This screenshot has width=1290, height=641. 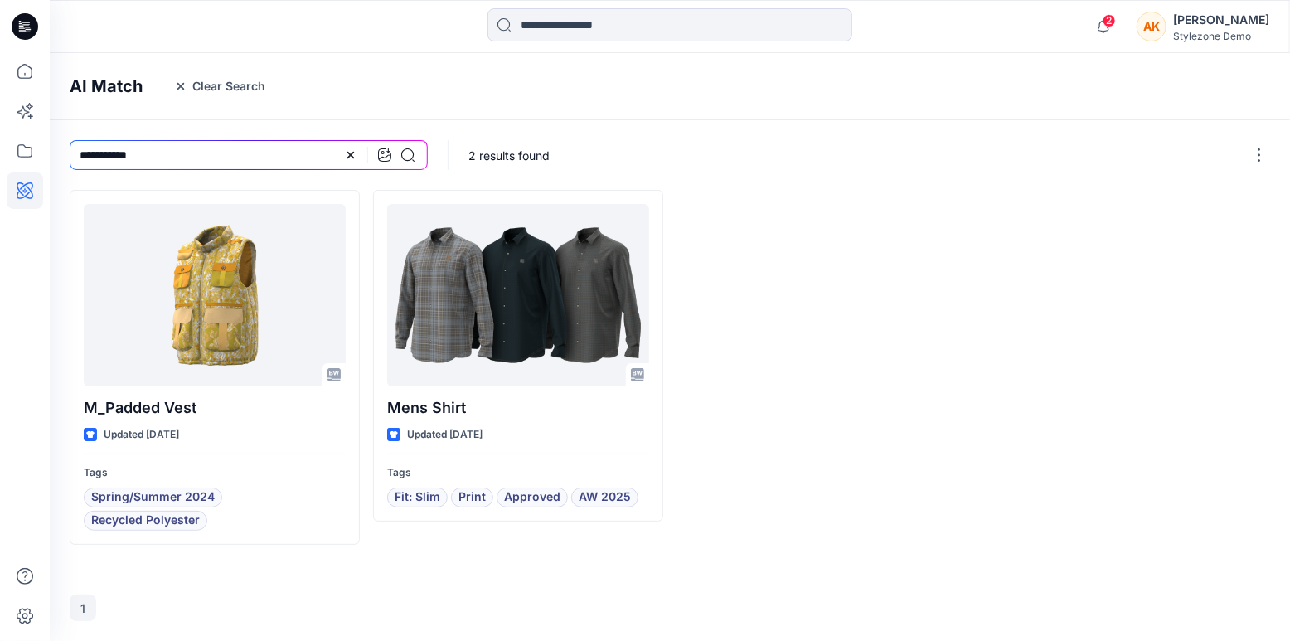 What do you see at coordinates (215, 408) in the screenshot?
I see `p: M_Padded Vest` at bounding box center [215, 408].